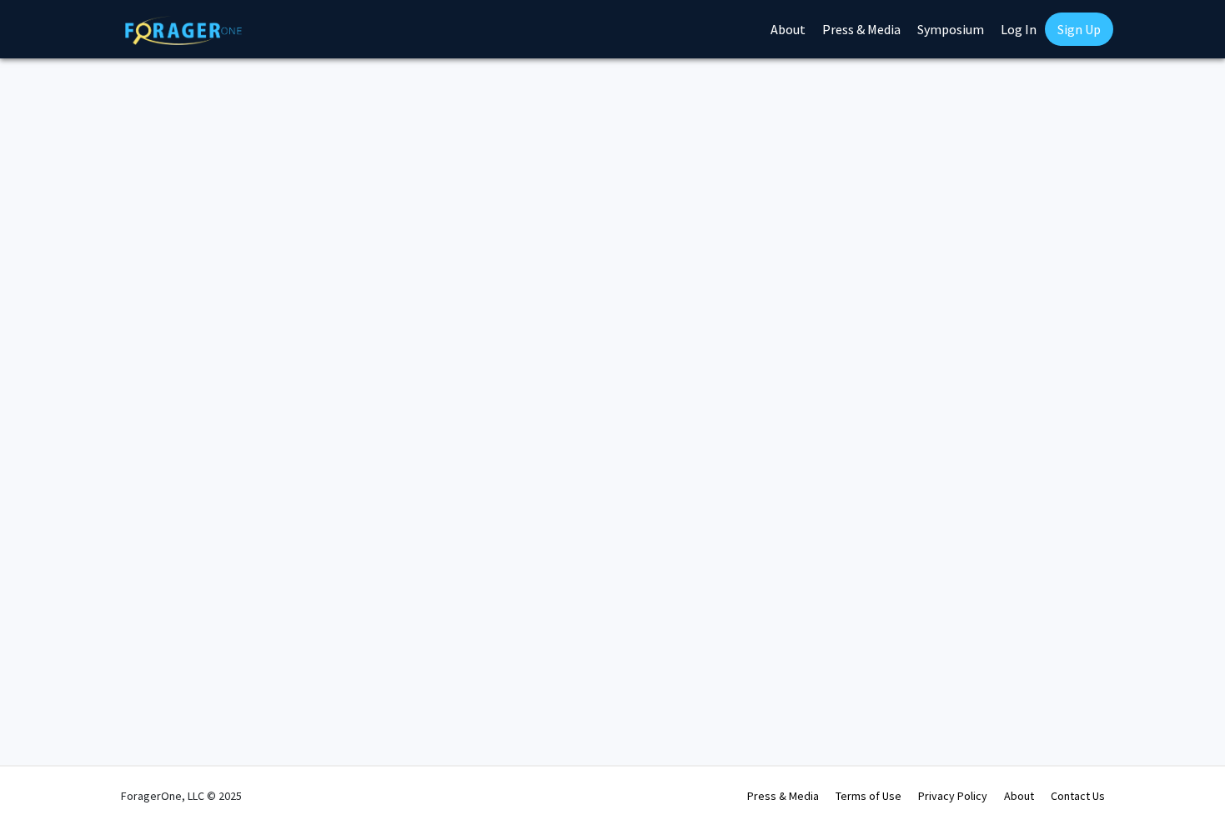  What do you see at coordinates (1078, 796) in the screenshot?
I see `a: Contact Us` at bounding box center [1078, 796].